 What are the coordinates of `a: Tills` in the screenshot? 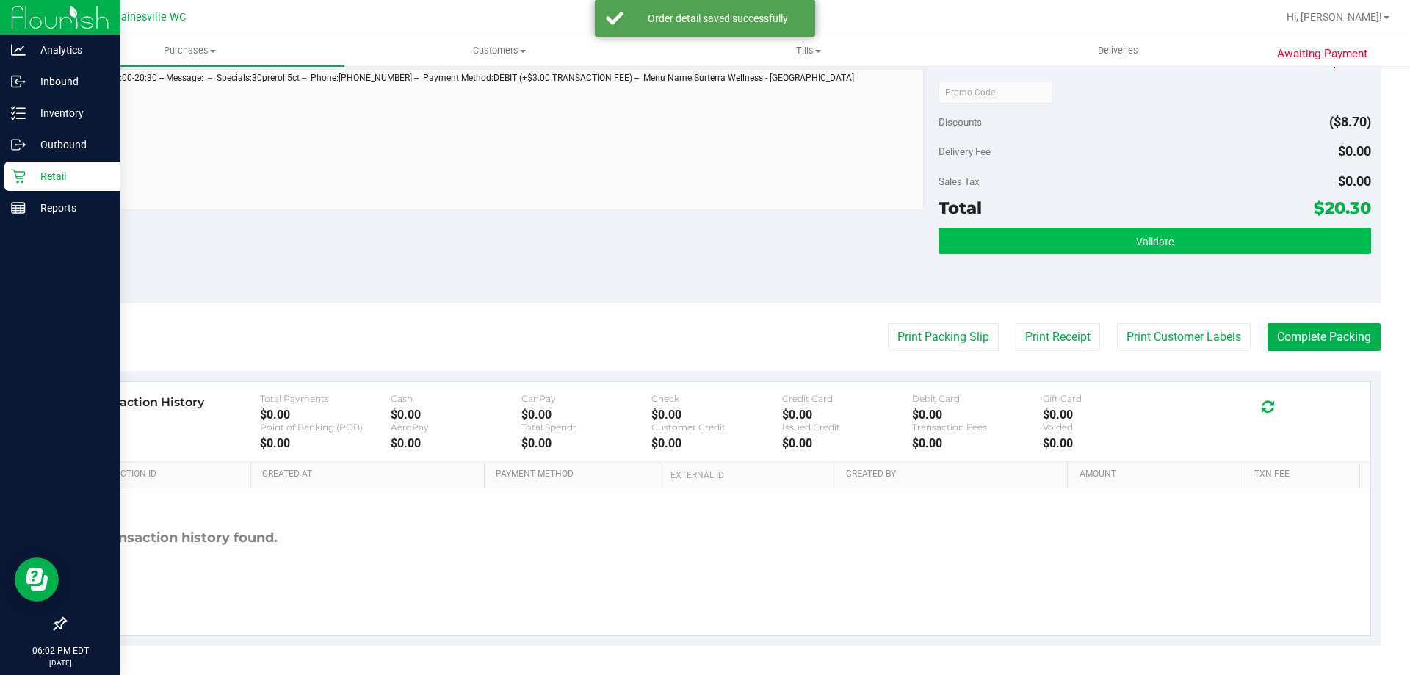 It's located at (808, 51).